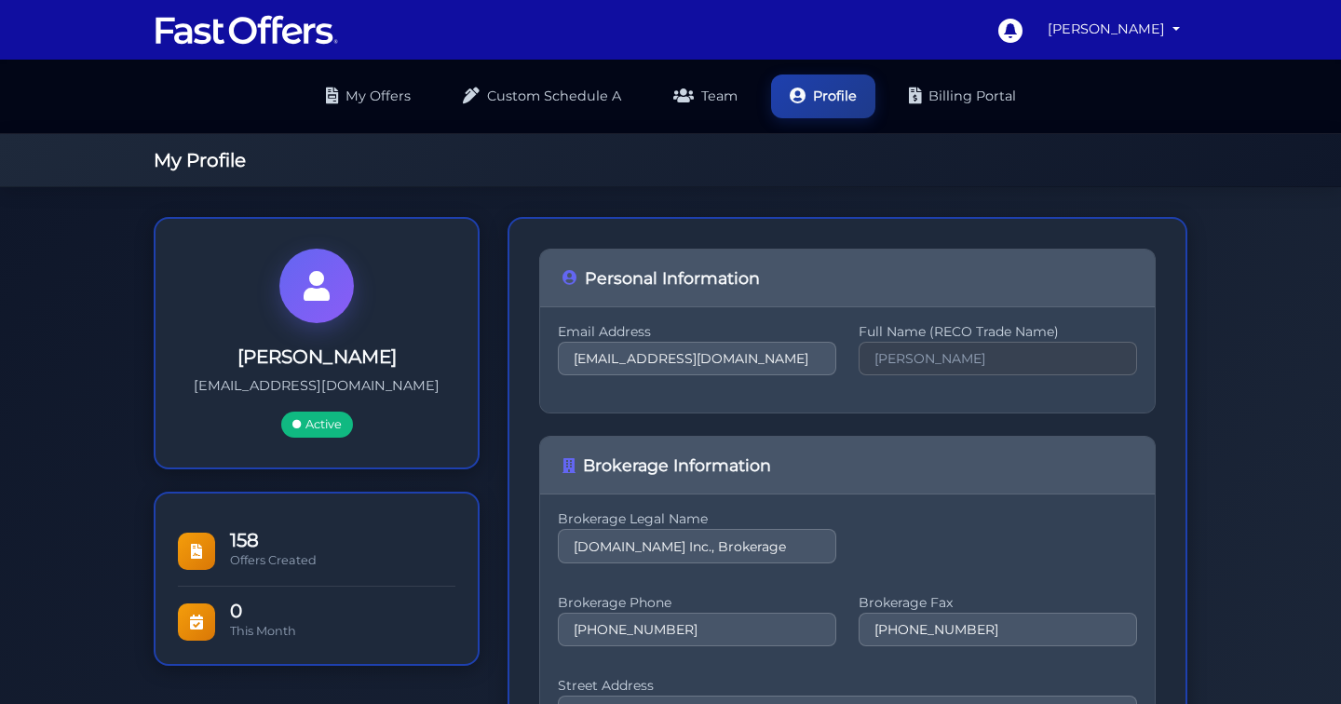 The height and width of the screenshot is (704, 1341). Describe the element at coordinates (847, 465) in the screenshot. I see `h4: Brokerage Information` at that location.